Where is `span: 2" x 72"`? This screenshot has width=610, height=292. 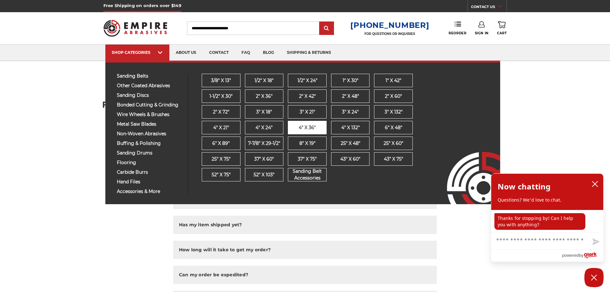
span: 2" x 72" is located at coordinates (221, 112).